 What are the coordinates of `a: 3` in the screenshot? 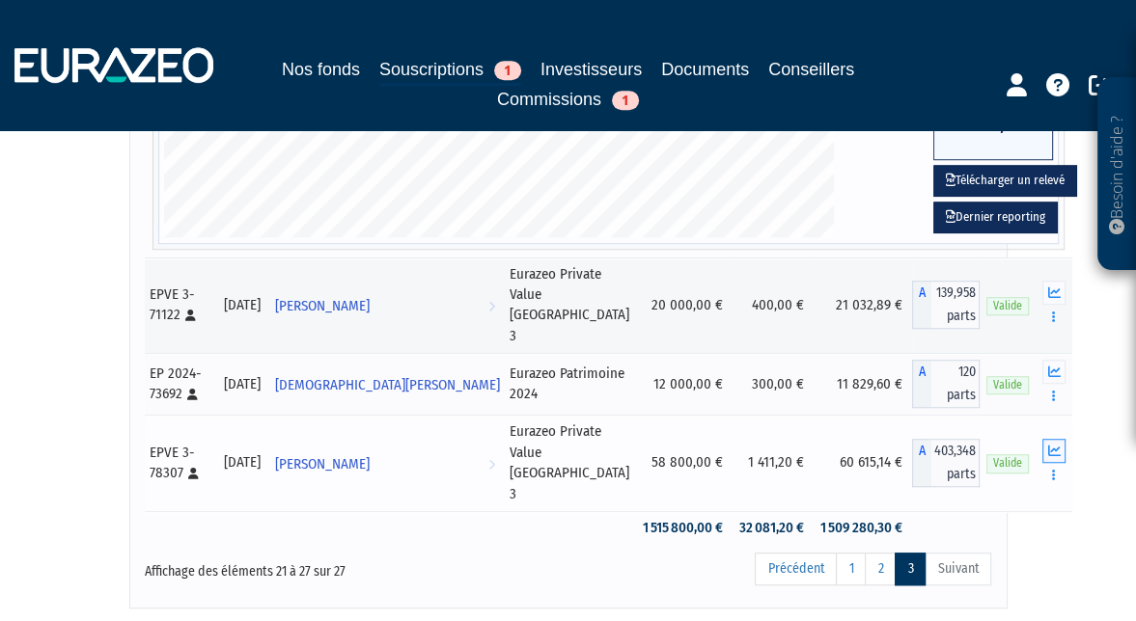 It's located at (910, 569).